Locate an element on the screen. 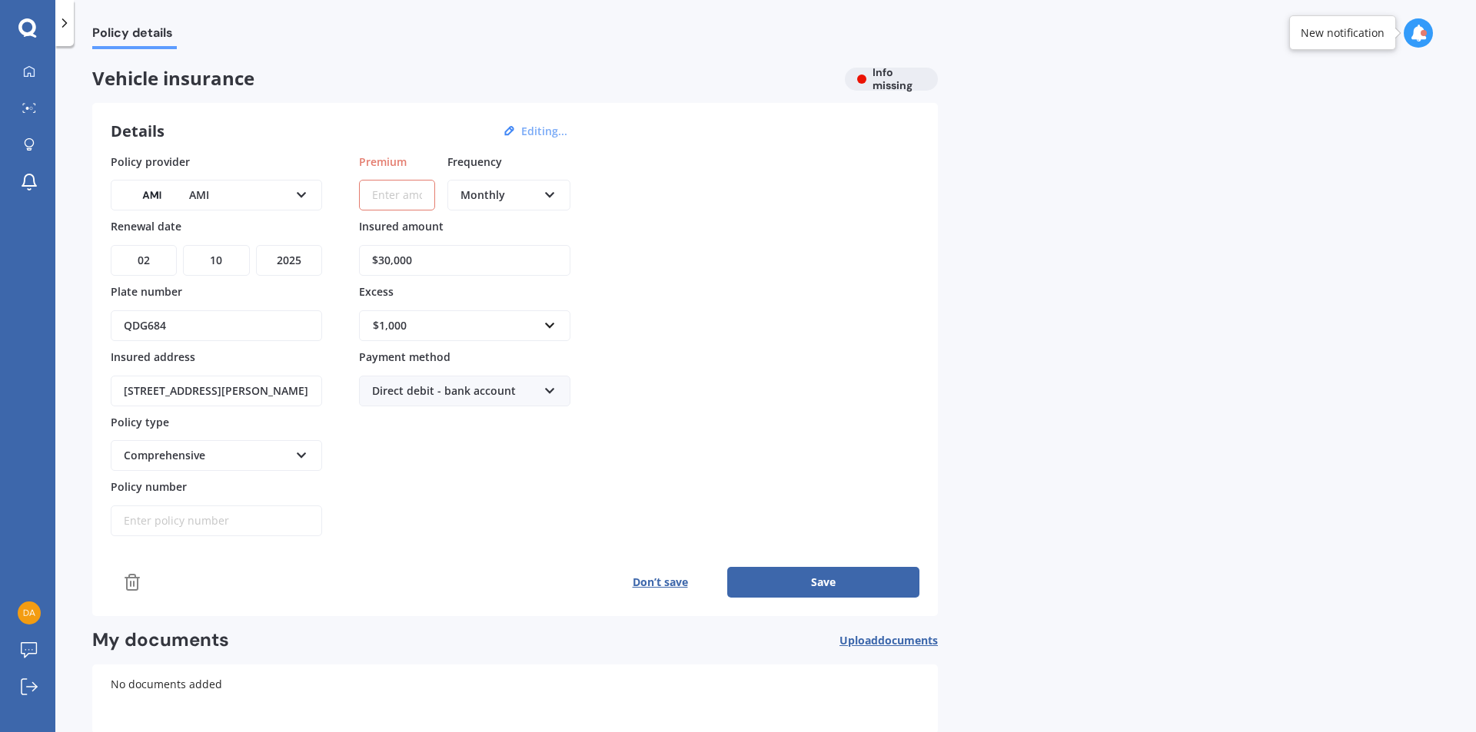  div: AMI is located at coordinates (206, 195).